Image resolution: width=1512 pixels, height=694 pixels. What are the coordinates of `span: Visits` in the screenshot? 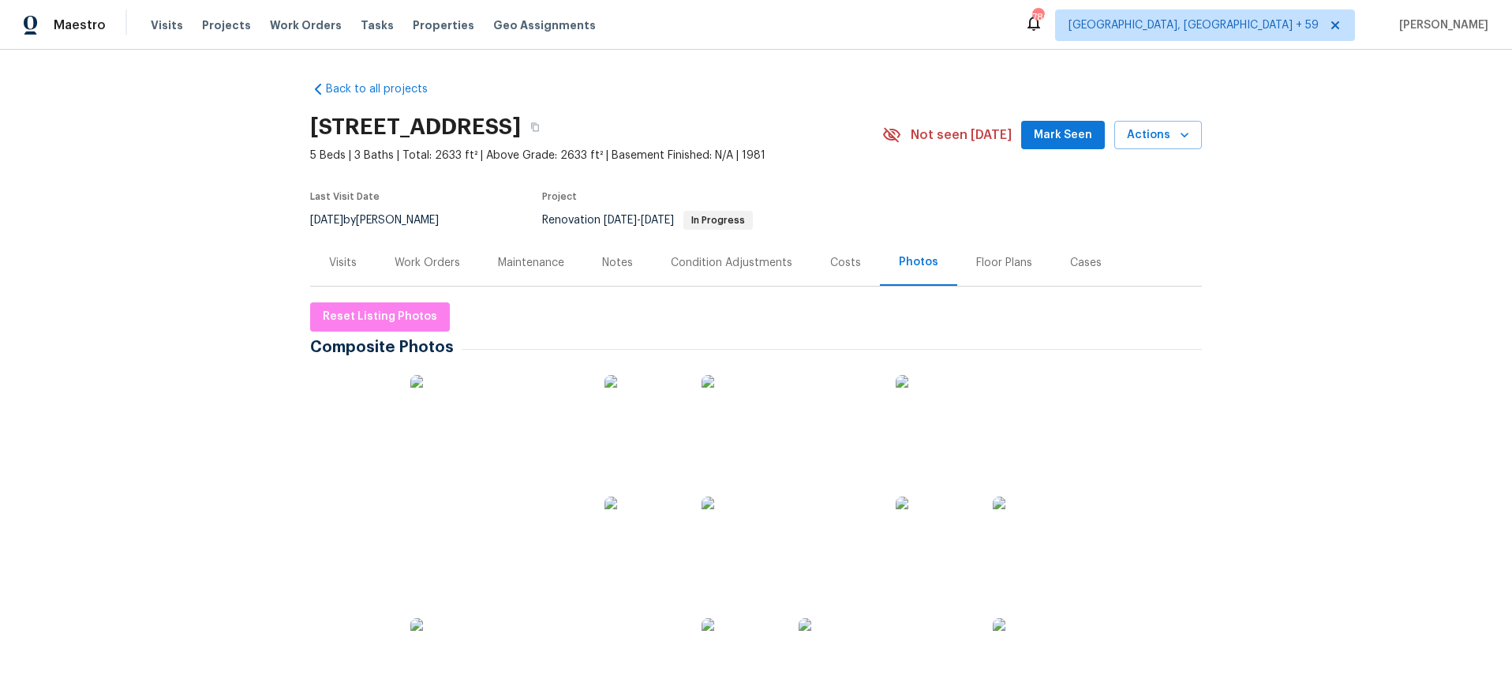 It's located at (167, 25).